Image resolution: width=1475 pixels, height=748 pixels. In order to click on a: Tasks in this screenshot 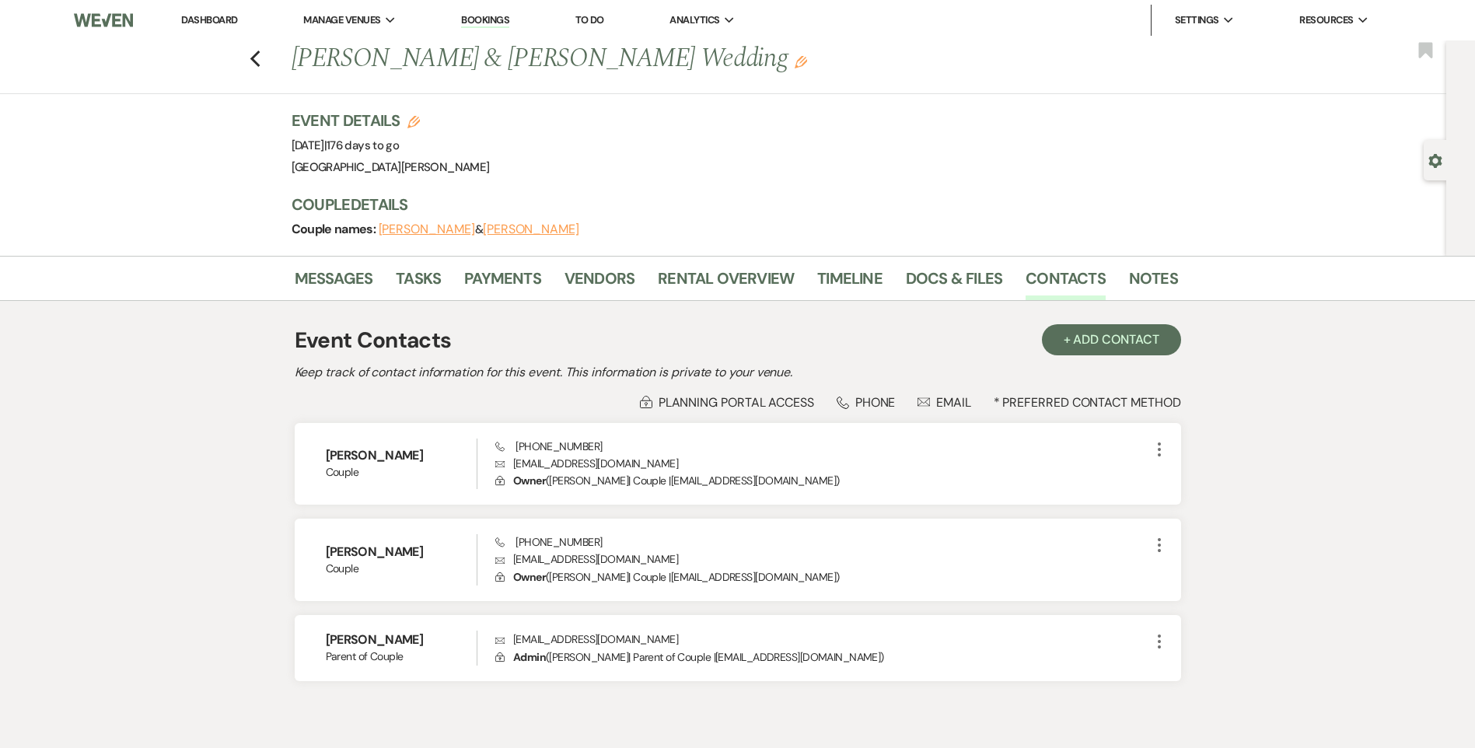, I will do `click(418, 283)`.